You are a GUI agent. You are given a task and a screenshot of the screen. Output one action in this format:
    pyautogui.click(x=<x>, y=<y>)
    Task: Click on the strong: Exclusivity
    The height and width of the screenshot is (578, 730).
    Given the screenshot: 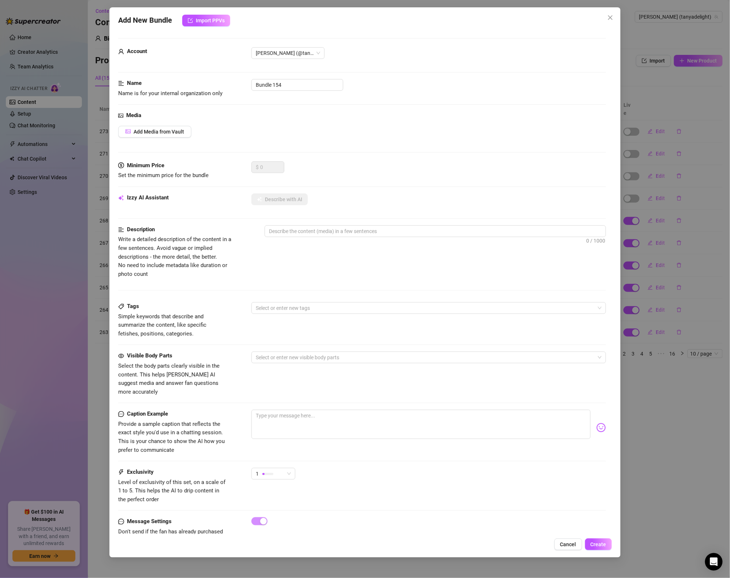 What is the action you would take?
    pyautogui.click(x=140, y=472)
    